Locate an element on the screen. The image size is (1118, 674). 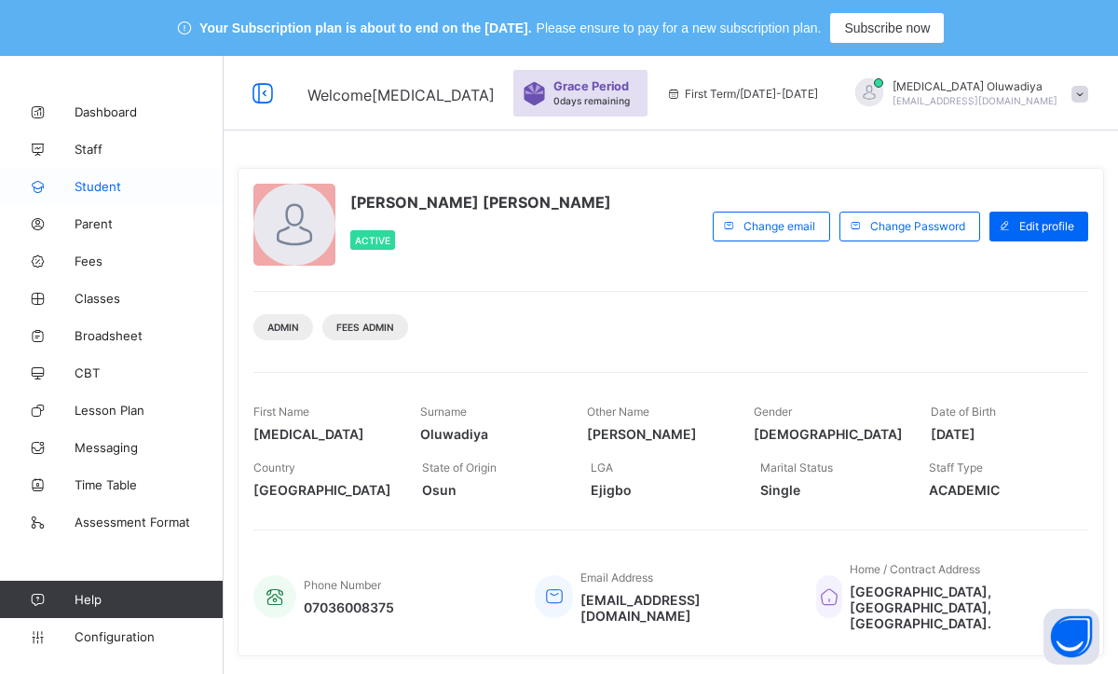
span: Other Name is located at coordinates (618, 411).